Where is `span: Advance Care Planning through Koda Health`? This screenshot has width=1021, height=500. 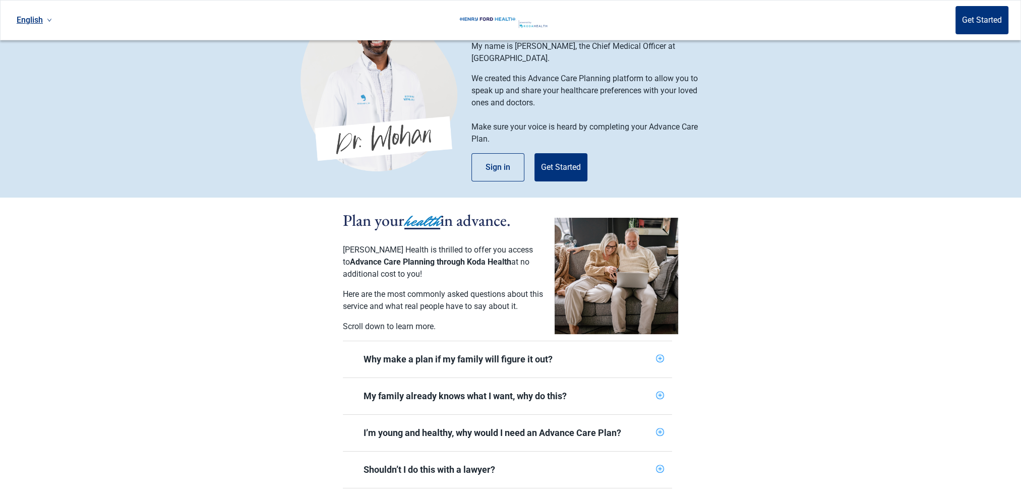
span: Advance Care Planning through Koda Health is located at coordinates (431, 262).